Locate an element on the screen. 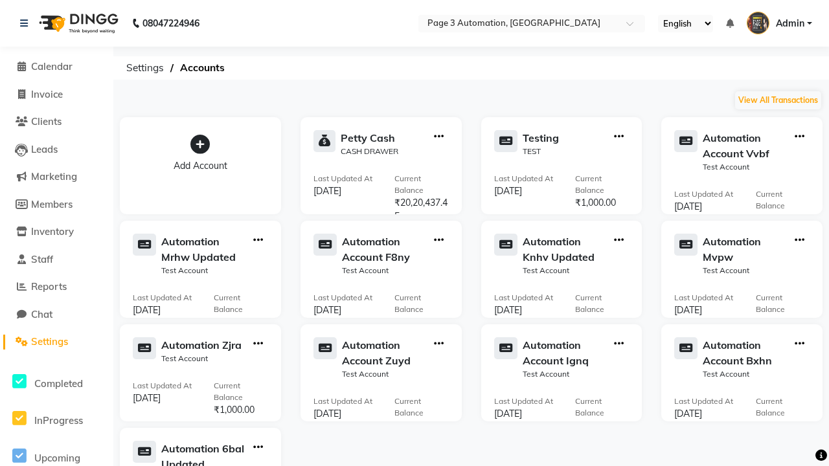 The width and height of the screenshot is (829, 466). span: Completed is located at coordinates (58, 383).